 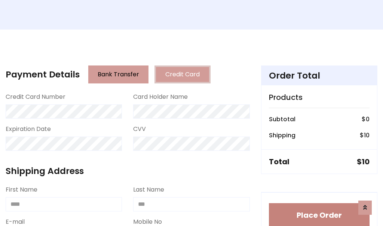 What do you see at coordinates (21, 190) in the screenshot?
I see `label: First Name` at bounding box center [21, 190].